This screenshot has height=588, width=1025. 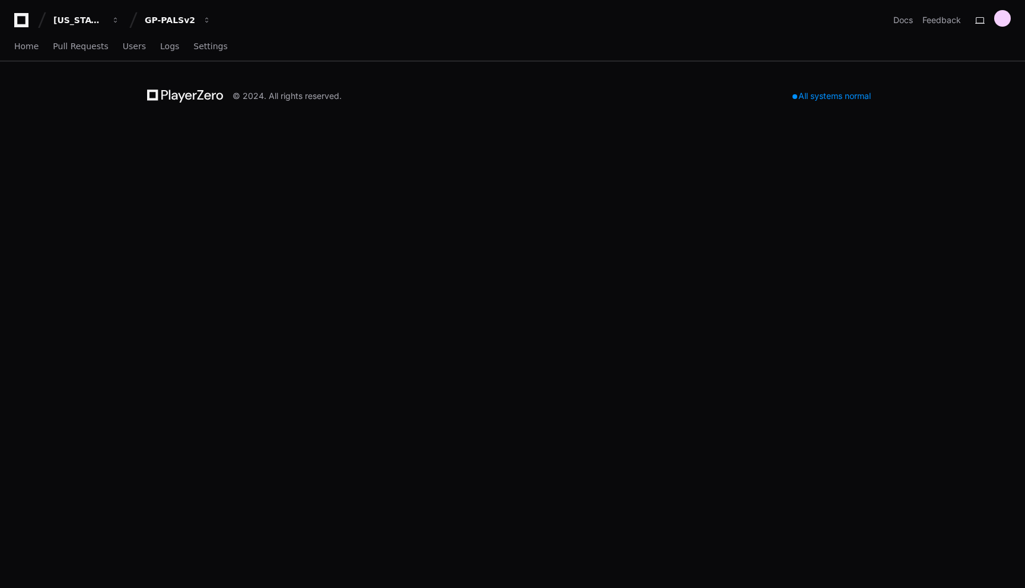 What do you see at coordinates (26, 47) in the screenshot?
I see `a: Home` at bounding box center [26, 47].